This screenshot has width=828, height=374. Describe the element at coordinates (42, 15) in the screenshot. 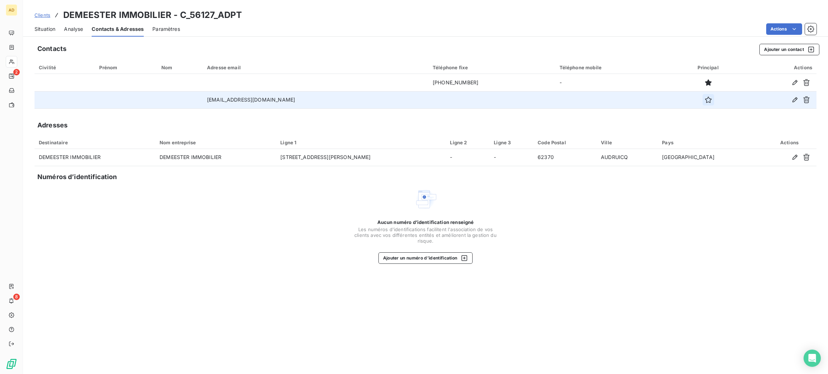

I see `a: Clients` at that location.